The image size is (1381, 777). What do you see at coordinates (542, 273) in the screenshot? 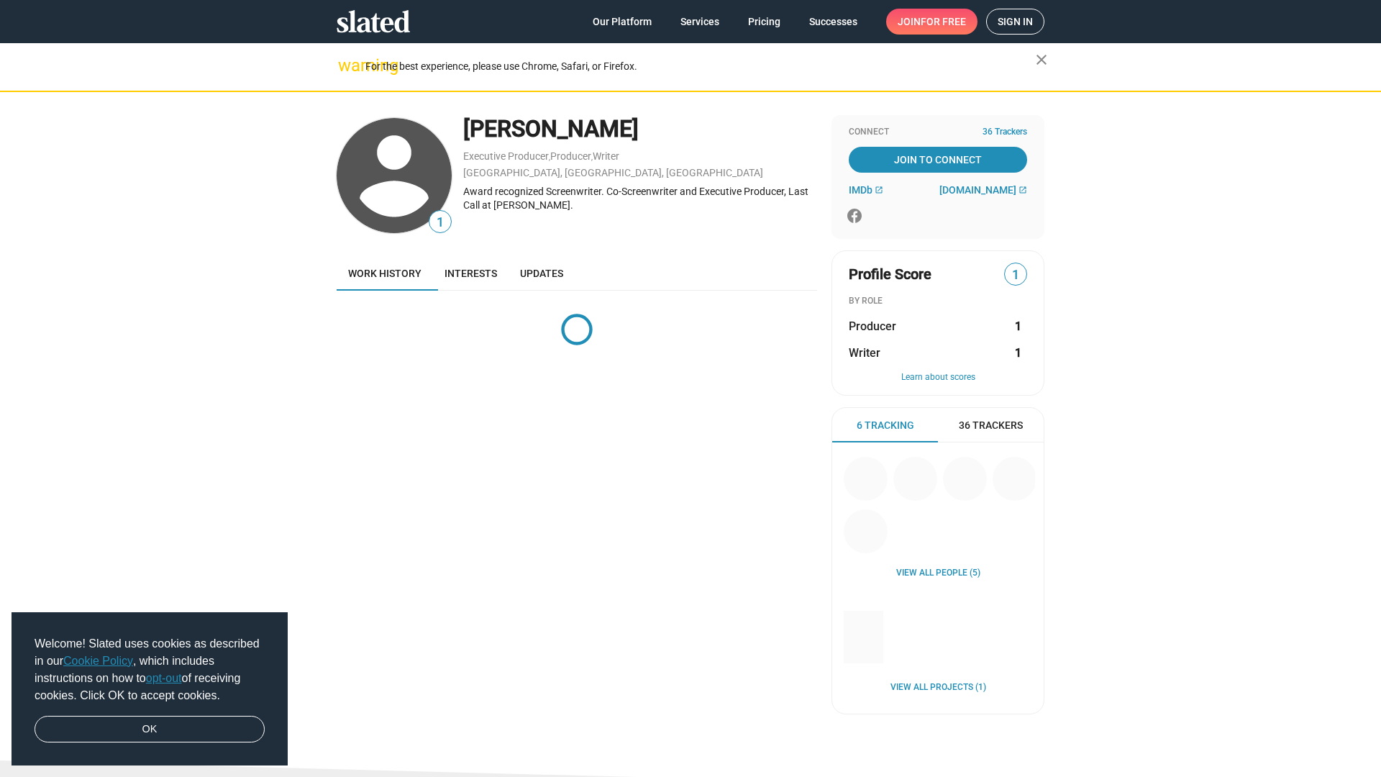
I see `a: Updates` at bounding box center [542, 273].